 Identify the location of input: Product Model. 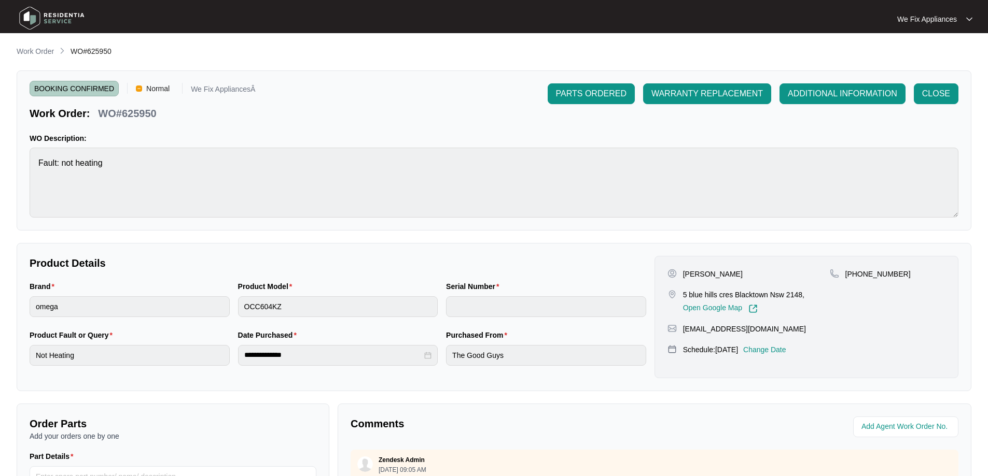
(338, 307).